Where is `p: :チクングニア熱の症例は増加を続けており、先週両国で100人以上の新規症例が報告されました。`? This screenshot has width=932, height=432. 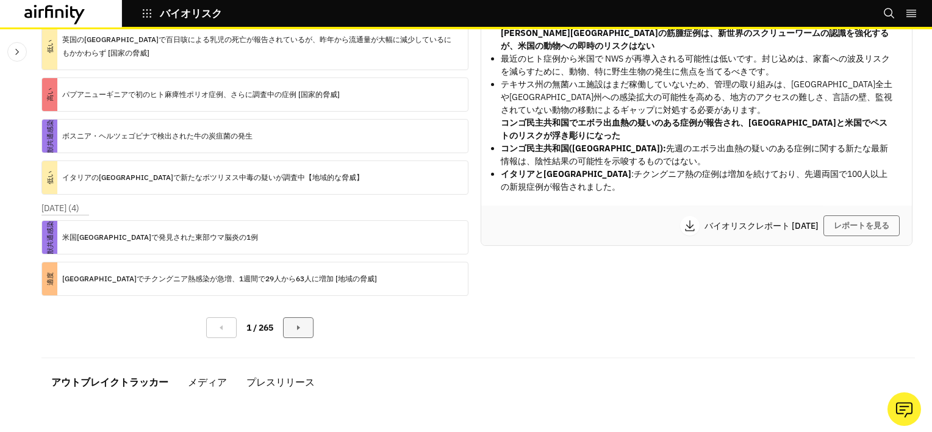
p: :チクングニア熱の症例は増加を続けており、先週両国で100人以上の新規症例が報告されました。 is located at coordinates (697, 181).